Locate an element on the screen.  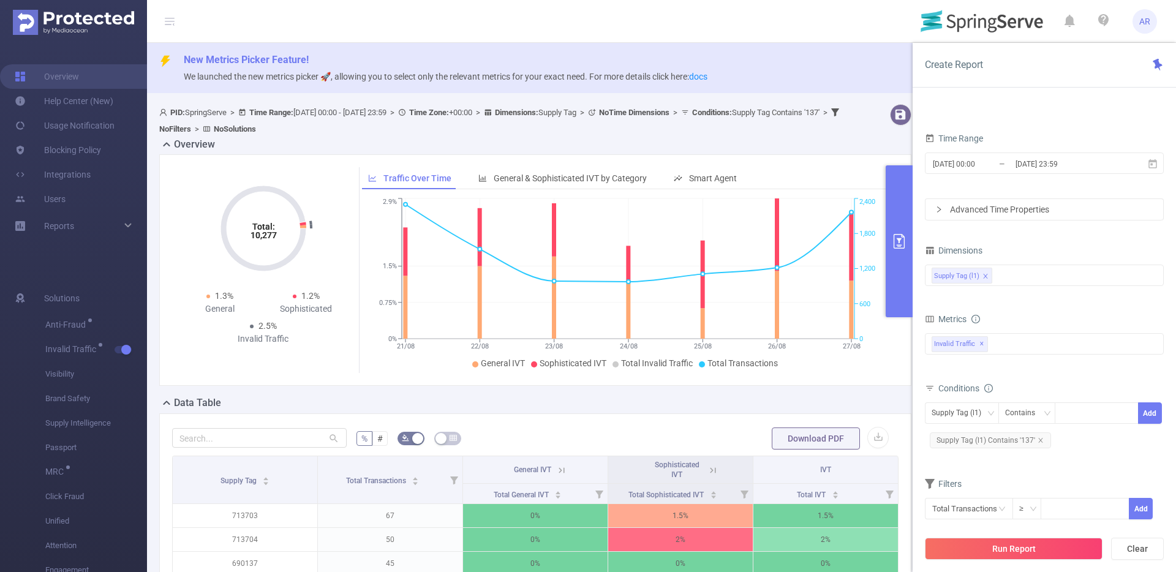
span: 1.2% is located at coordinates (311, 296).